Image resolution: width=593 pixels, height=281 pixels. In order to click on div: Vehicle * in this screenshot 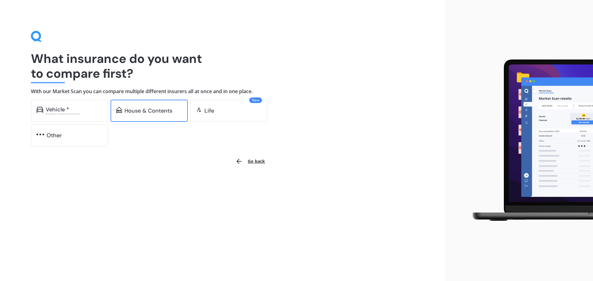, I will do `click(57, 110)`.